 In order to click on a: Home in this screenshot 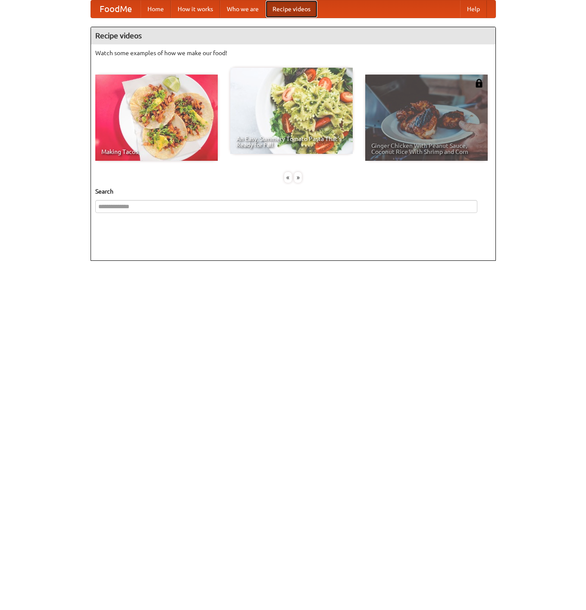, I will do `click(156, 9)`.